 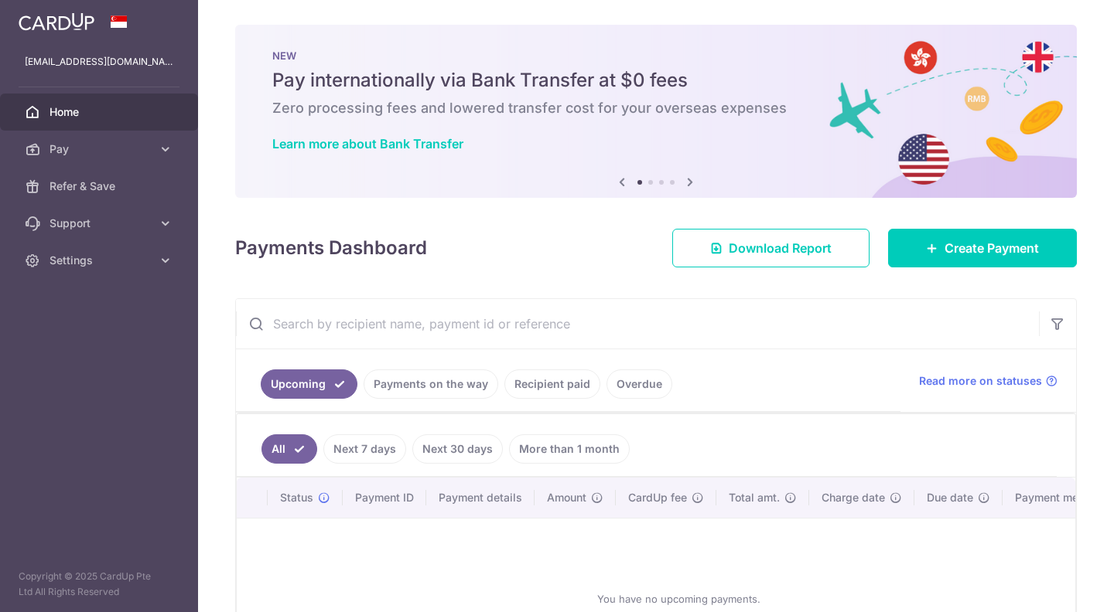 I want to click on img: Bank transfer banner, so click(x=656, y=111).